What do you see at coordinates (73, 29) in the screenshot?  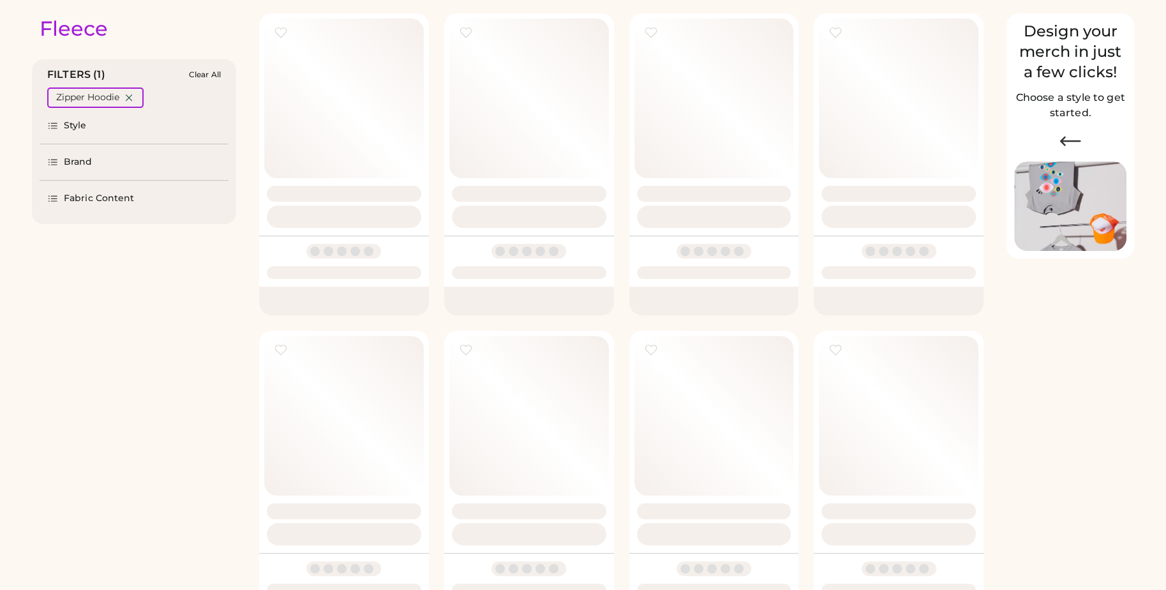 I see `div: Fleece` at bounding box center [73, 29].